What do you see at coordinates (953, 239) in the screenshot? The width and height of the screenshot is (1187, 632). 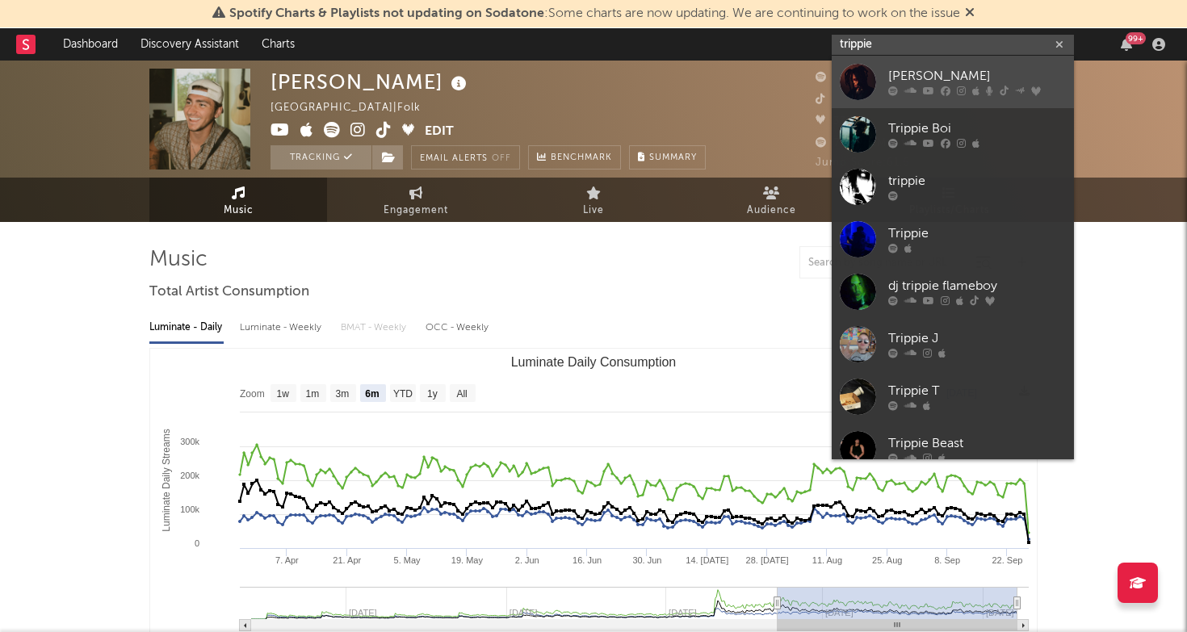 I see `a: Trippie` at bounding box center [953, 239].